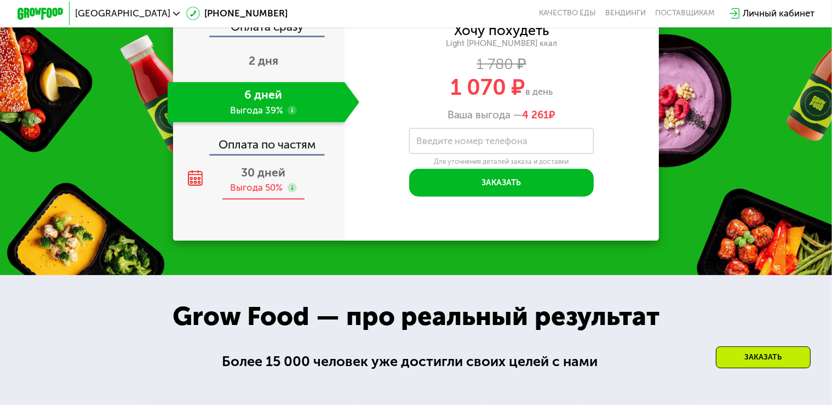 The width and height of the screenshot is (832, 405). I want to click on div: Ваша выгода —, so click(502, 115).